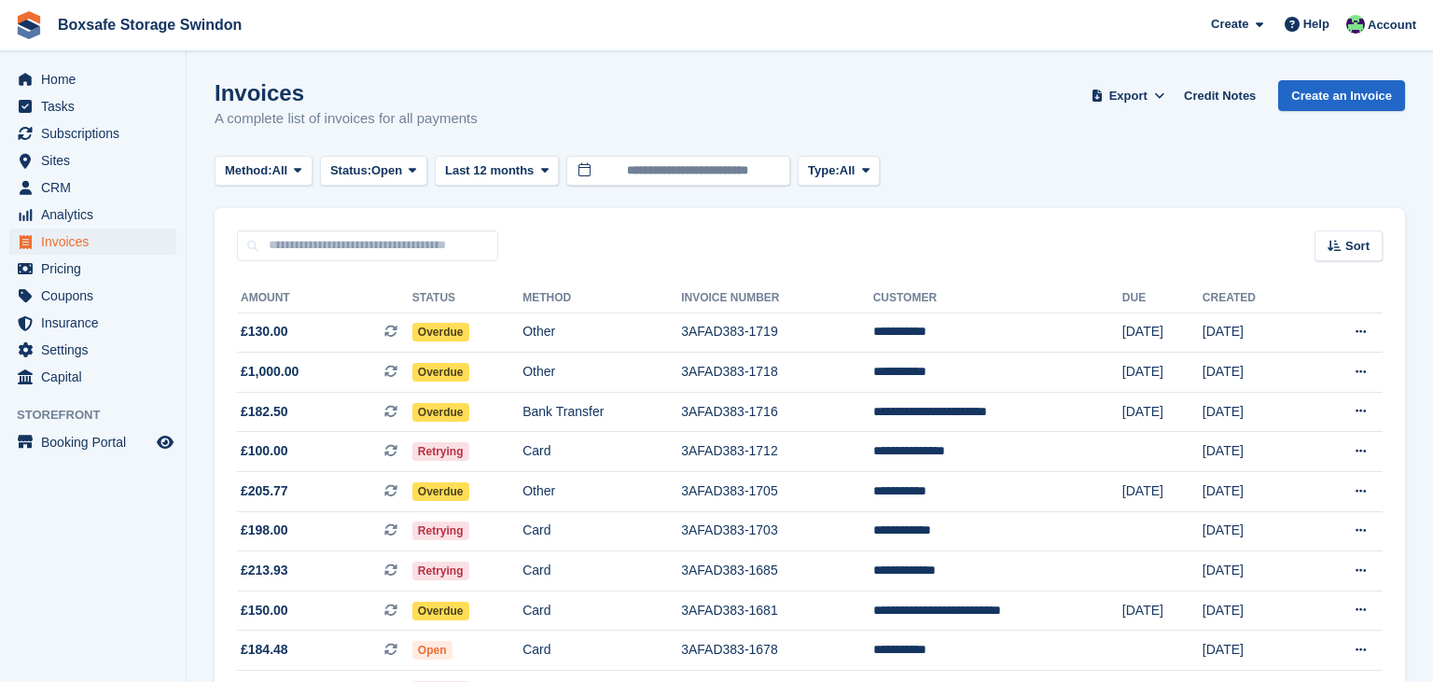 This screenshot has height=682, width=1433. What do you see at coordinates (776, 650) in the screenshot?
I see `td: 3AFAD383-1678` at bounding box center [776, 650].